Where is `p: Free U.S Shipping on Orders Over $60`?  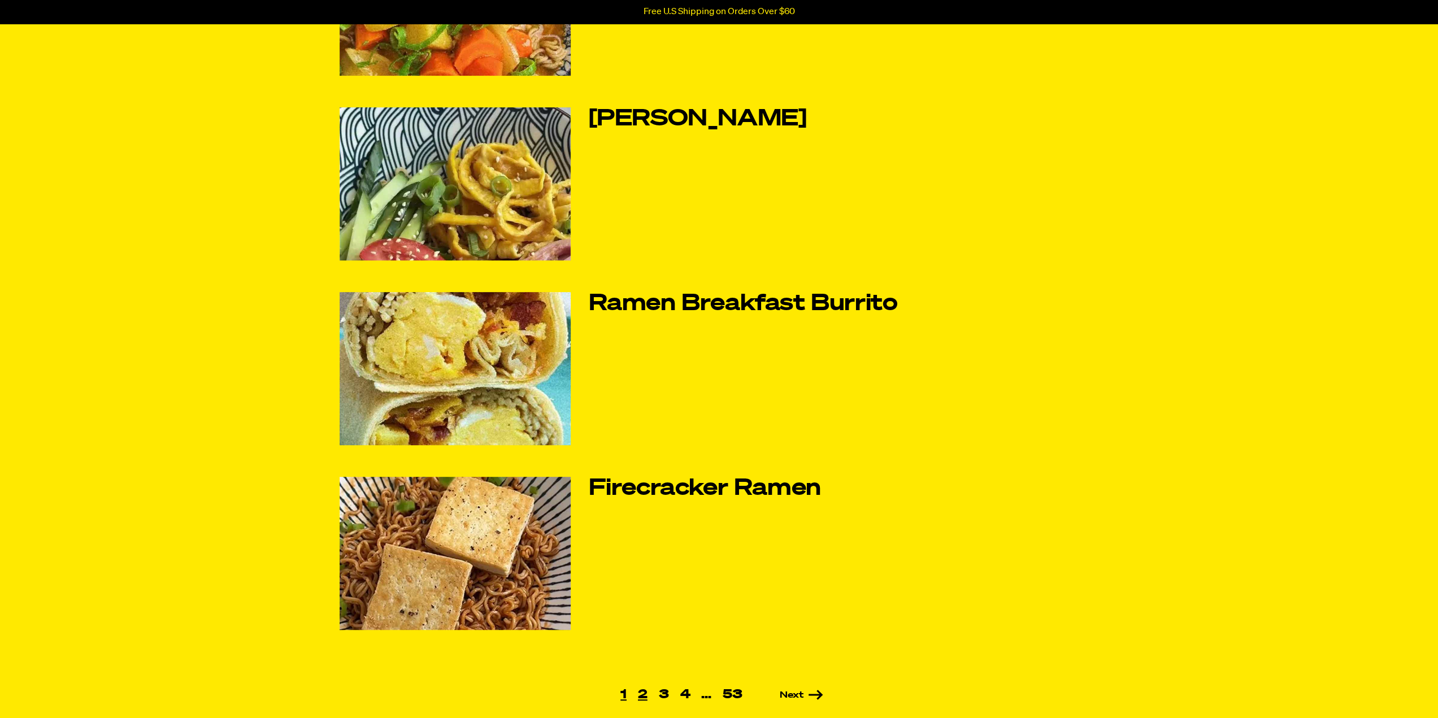
p: Free U.S Shipping on Orders Over $60 is located at coordinates (719, 12).